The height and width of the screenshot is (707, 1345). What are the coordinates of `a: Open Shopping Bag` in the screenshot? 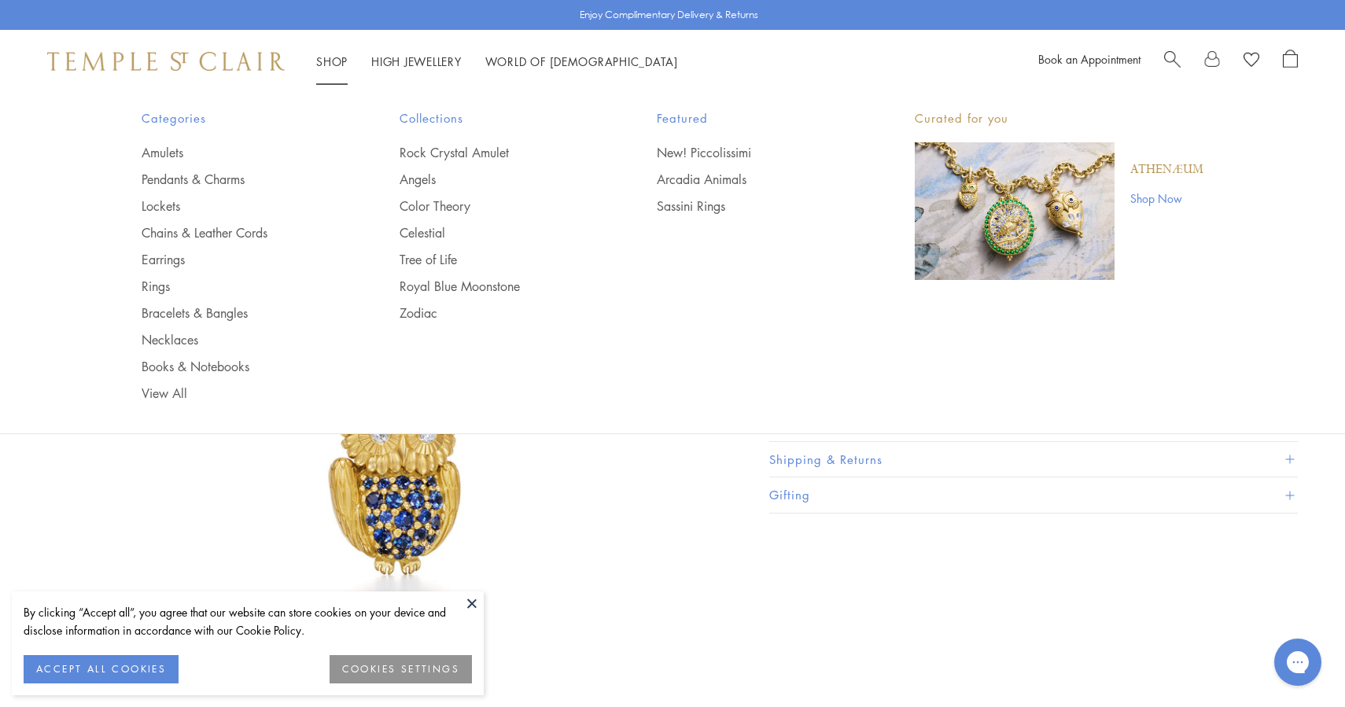 It's located at (1290, 61).